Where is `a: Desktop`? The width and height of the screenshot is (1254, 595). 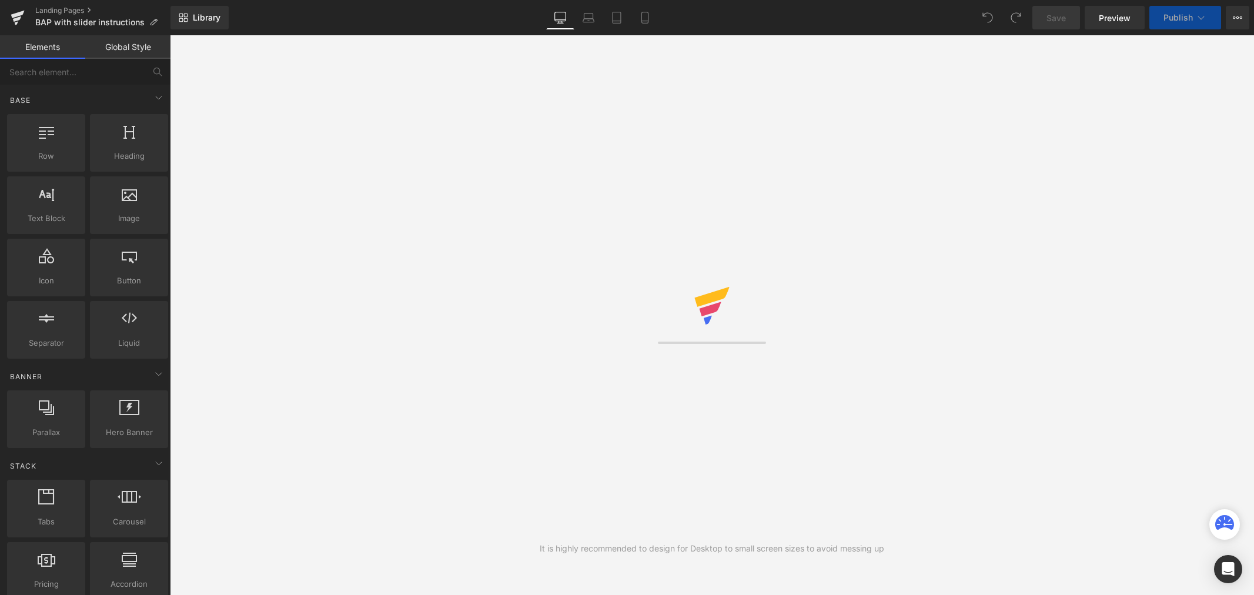 a: Desktop is located at coordinates (560, 18).